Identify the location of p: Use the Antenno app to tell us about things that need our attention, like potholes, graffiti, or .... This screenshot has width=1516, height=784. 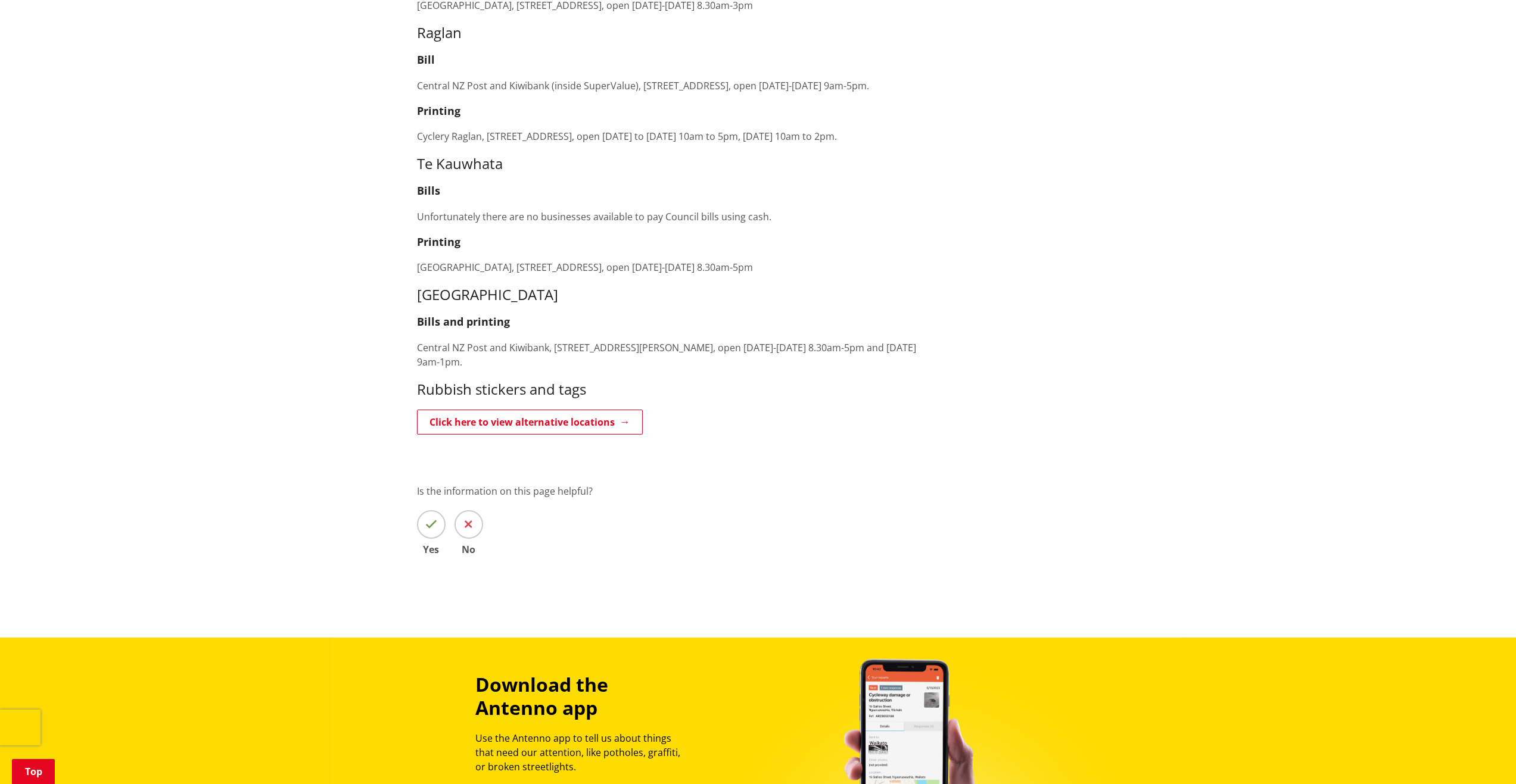
(584, 752).